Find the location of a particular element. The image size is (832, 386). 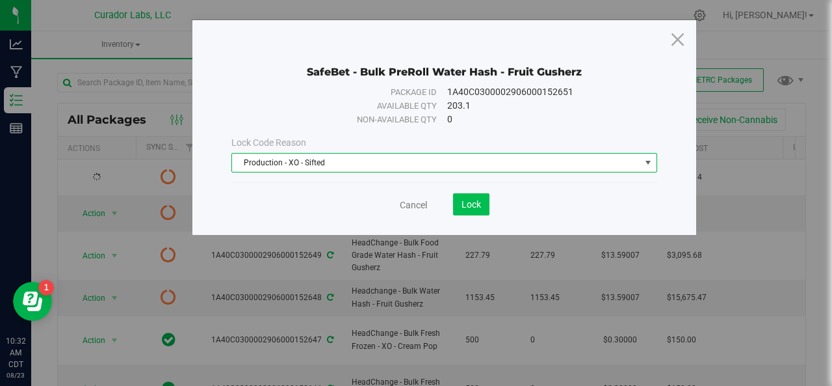

span: Lock Code Reason is located at coordinates (269, 142).